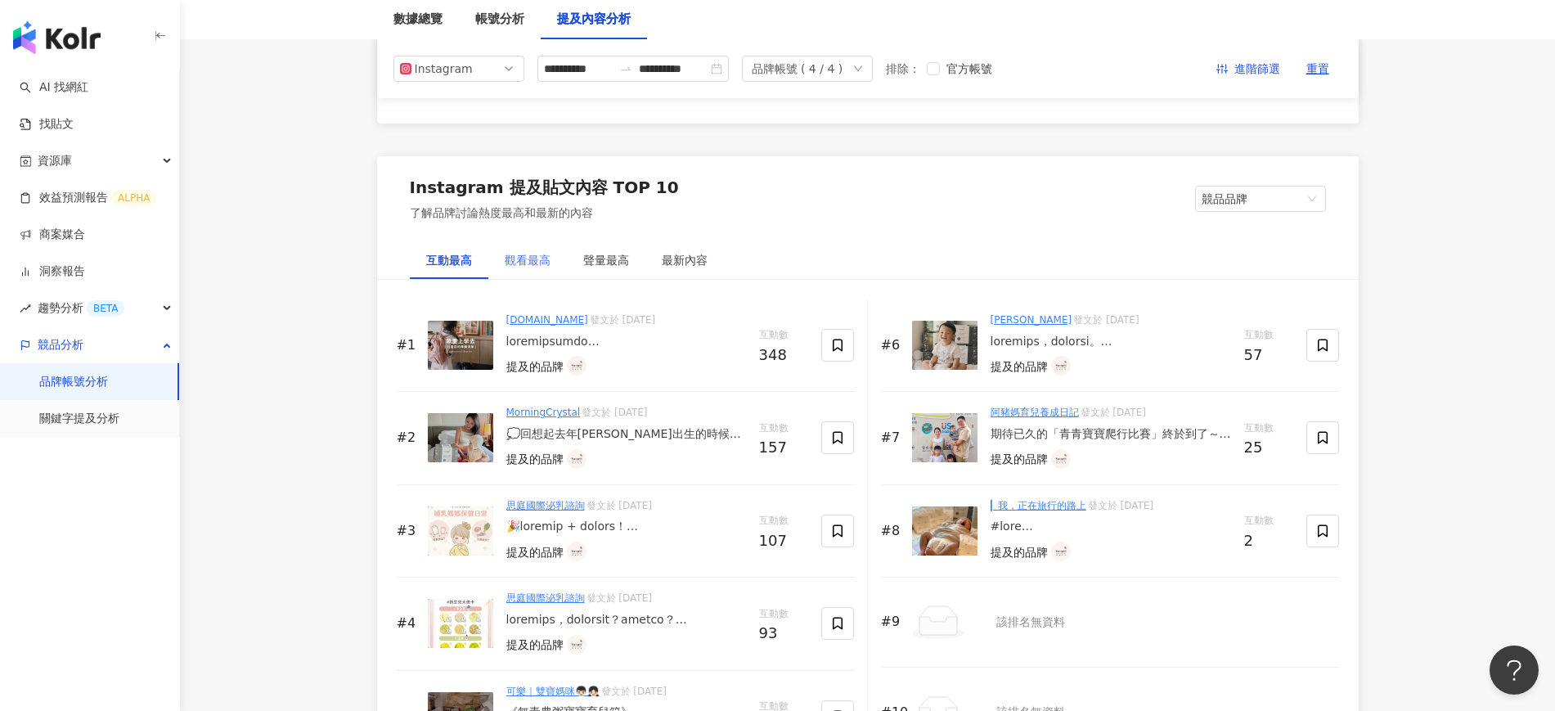  I want to click on button: 進階篩選, so click(1248, 69).